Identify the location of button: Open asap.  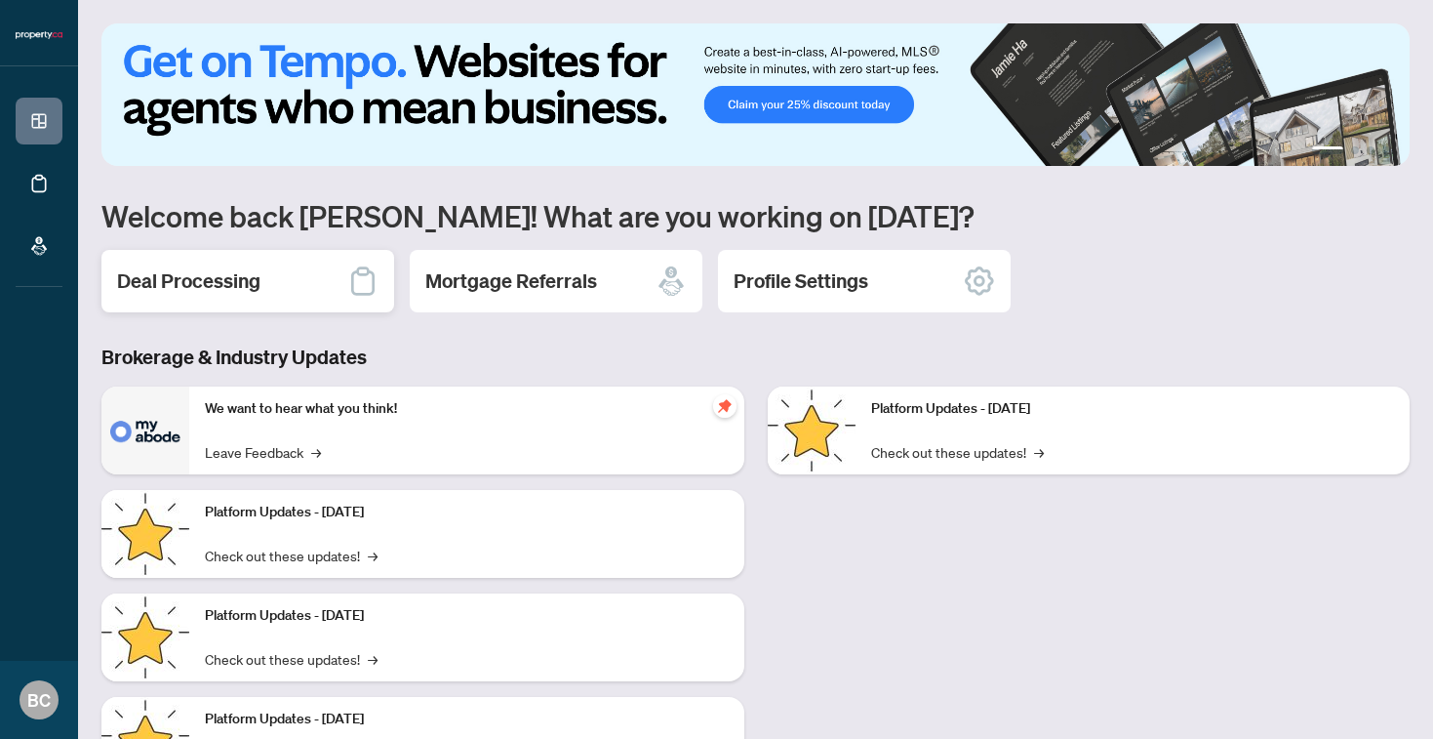
(1385, 700).